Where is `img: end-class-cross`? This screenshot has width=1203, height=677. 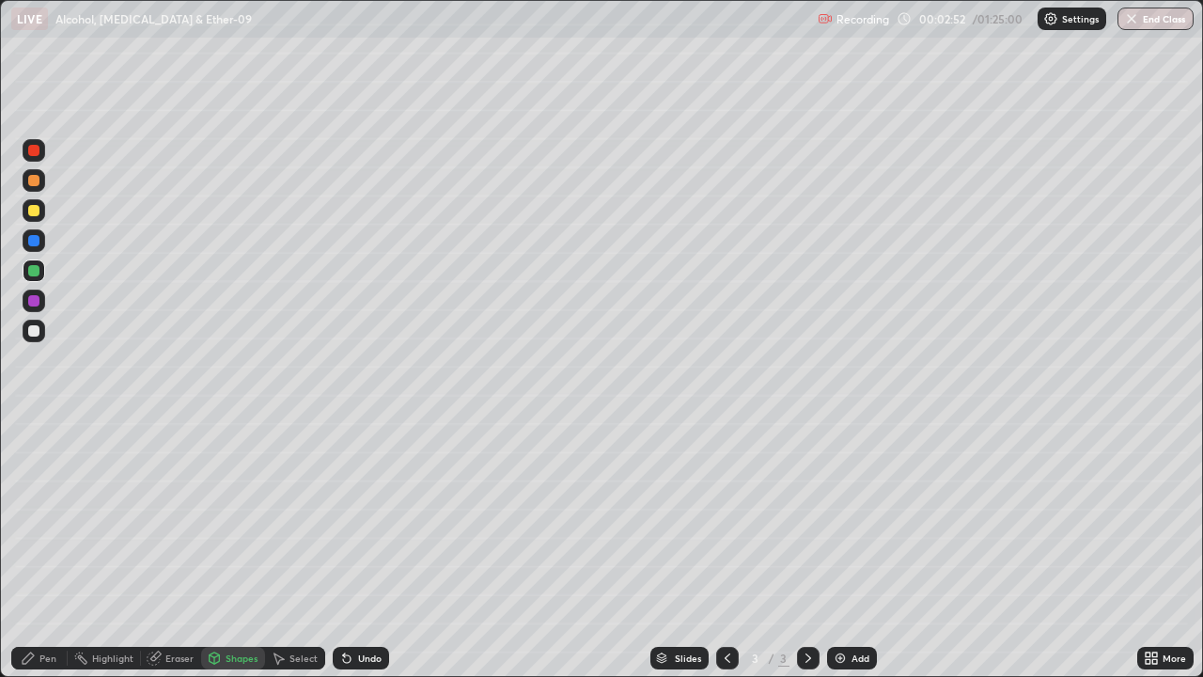 img: end-class-cross is located at coordinates (1132, 19).